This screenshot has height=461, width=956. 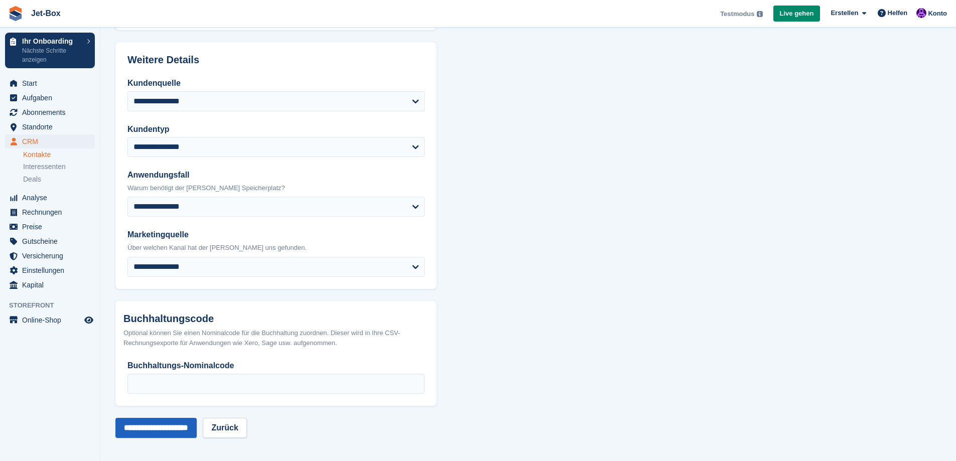 I want to click on div: Optional können Sie einen Nominalcode für die Buchhaltung zuordnen. Dieser wird in Ihre CSV-Rechn..., so click(x=276, y=338).